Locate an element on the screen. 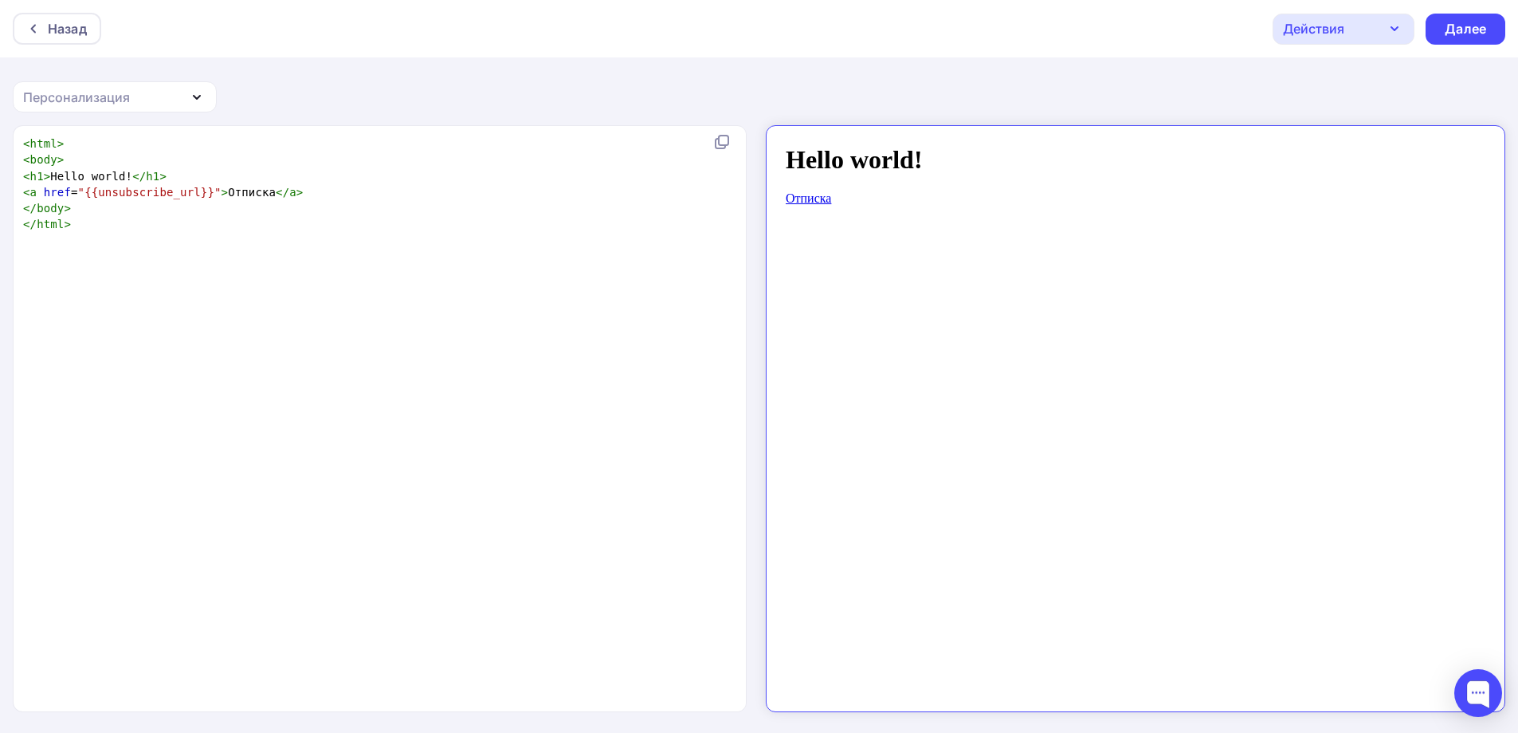 Image resolution: width=1518 pixels, height=733 pixels. div: Персонализация is located at coordinates (77, 97).